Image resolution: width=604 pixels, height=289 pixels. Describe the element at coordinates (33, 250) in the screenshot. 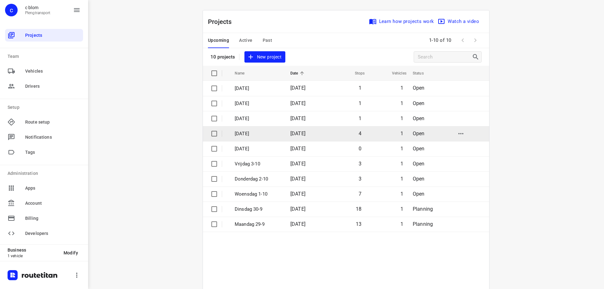

I see `p: Business` at that location.